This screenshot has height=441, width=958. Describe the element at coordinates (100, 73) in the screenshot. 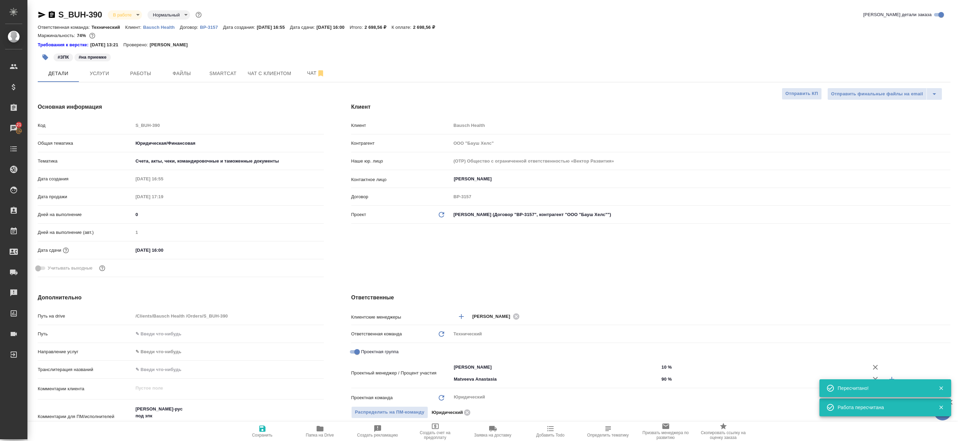

I see `span: Услуги` at that location.